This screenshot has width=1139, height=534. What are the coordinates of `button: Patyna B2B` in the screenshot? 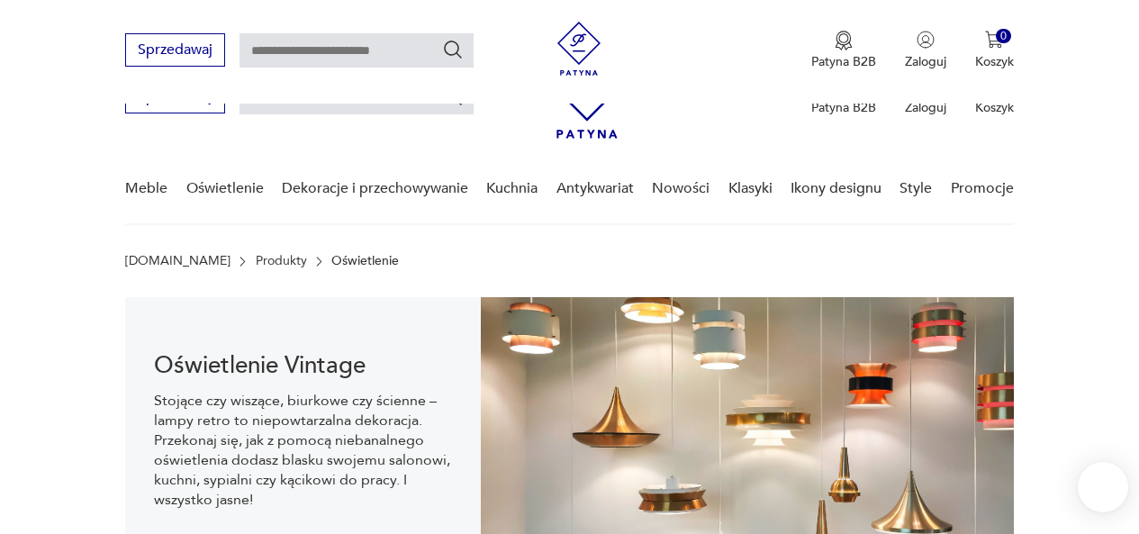 It's located at (843, 50).